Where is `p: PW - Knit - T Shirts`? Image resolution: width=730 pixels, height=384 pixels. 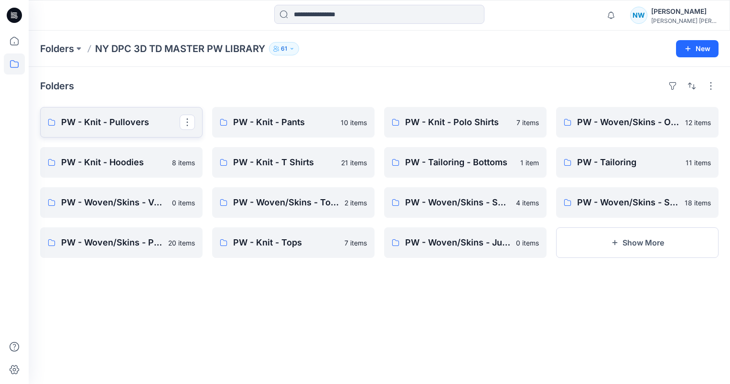
p: PW - Knit - T Shirts is located at coordinates (284, 162).